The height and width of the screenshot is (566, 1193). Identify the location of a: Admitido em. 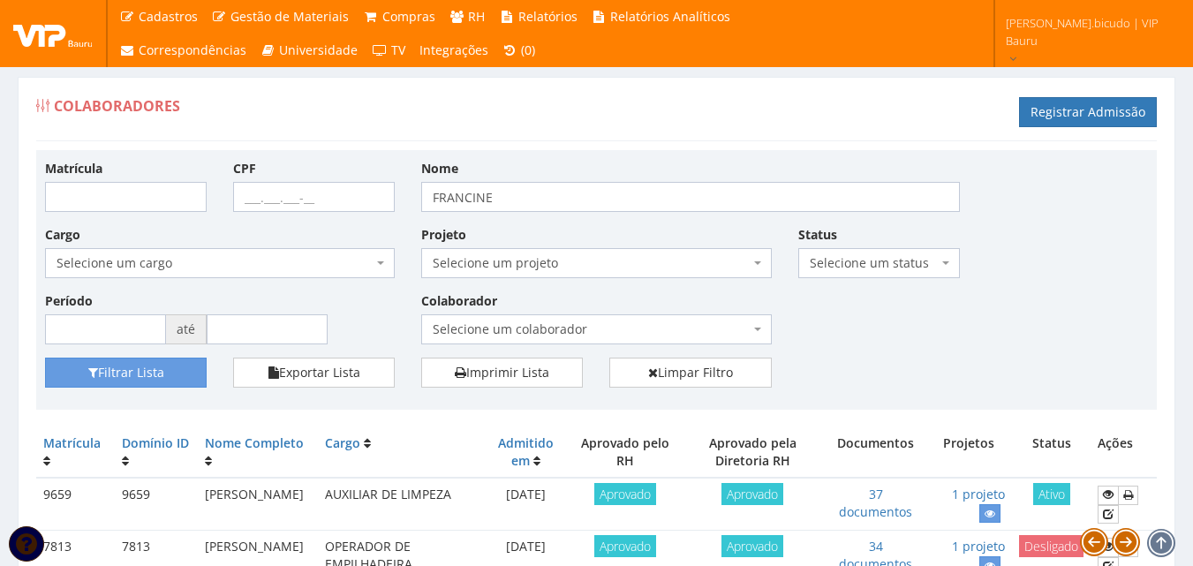
(525, 451).